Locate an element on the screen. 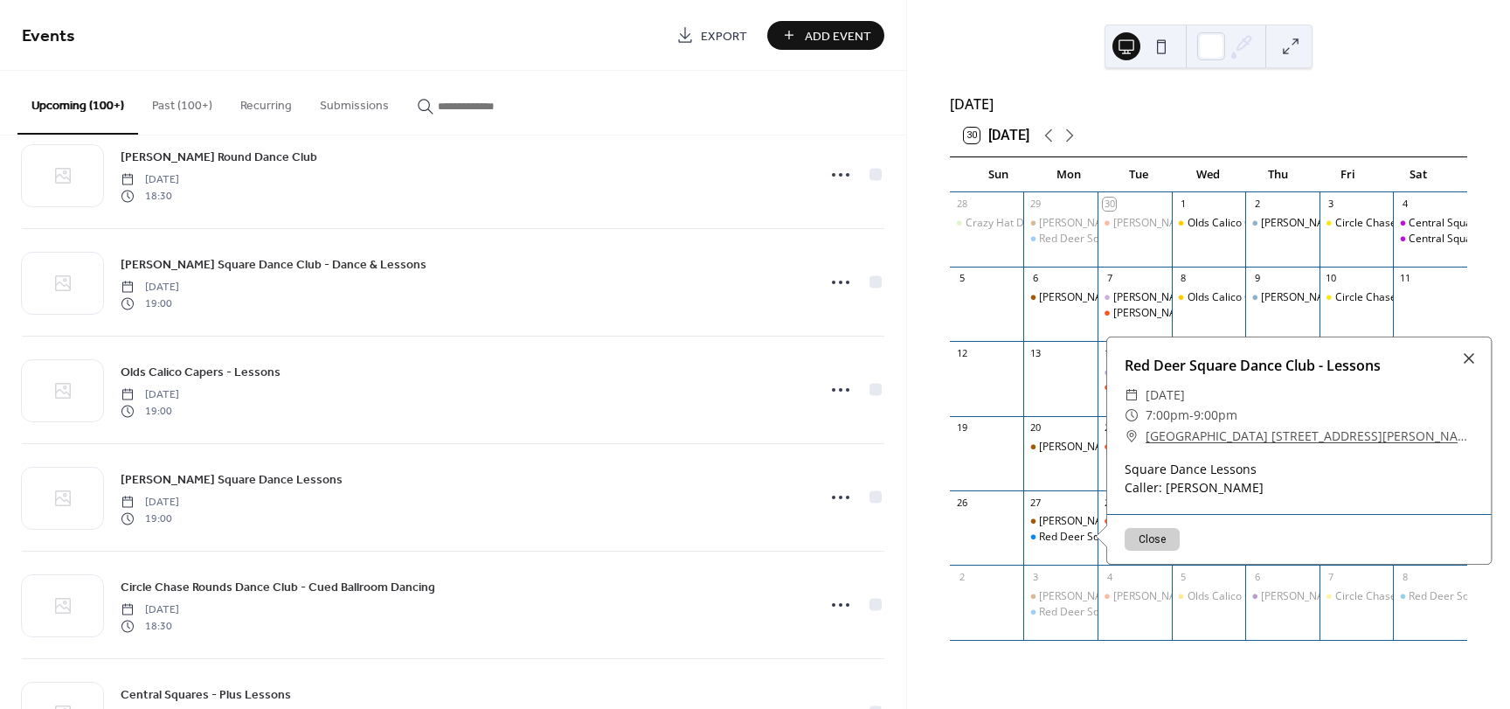 The width and height of the screenshot is (1510, 709). button: Upcoming (100+) is located at coordinates (78, 102).